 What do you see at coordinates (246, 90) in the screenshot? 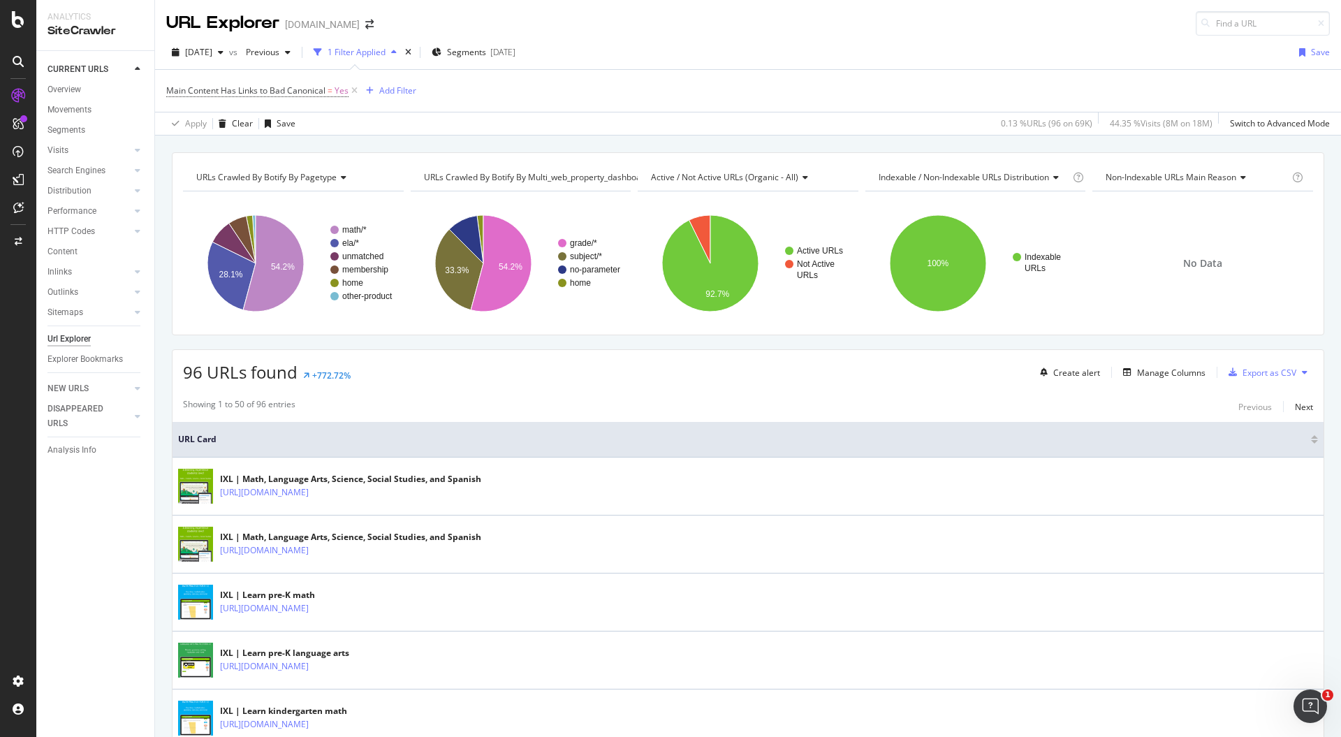
I see `span: Main Content Has Links to Bad Canonical` at bounding box center [246, 90].